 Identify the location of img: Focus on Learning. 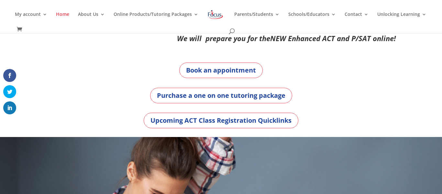
(216, 15).